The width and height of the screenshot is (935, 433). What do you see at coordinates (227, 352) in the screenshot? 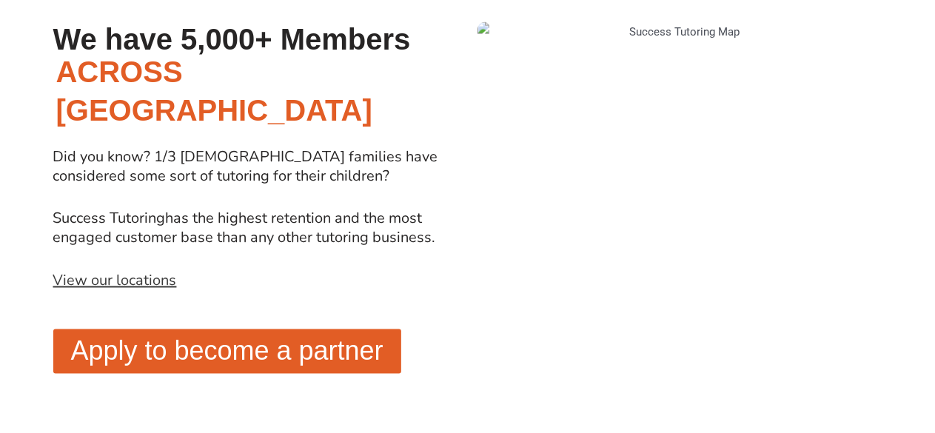
I see `span: Apply to become a partner` at bounding box center [227, 352].